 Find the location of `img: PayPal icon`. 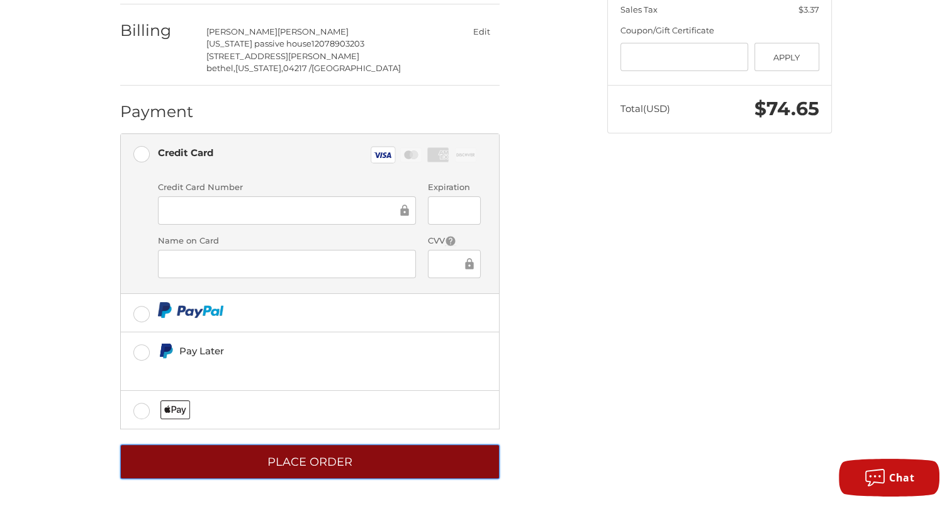

img: PayPal icon is located at coordinates (191, 310).